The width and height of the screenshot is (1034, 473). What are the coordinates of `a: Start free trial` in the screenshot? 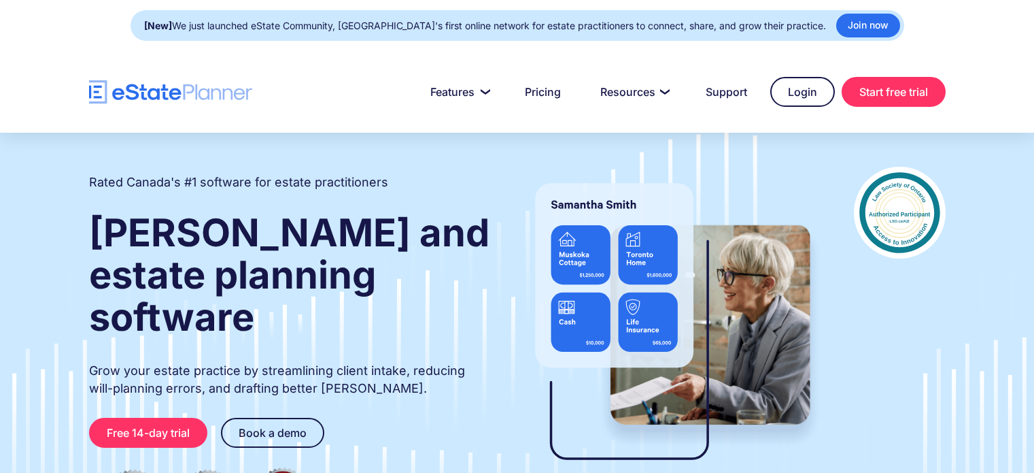 It's located at (893, 92).